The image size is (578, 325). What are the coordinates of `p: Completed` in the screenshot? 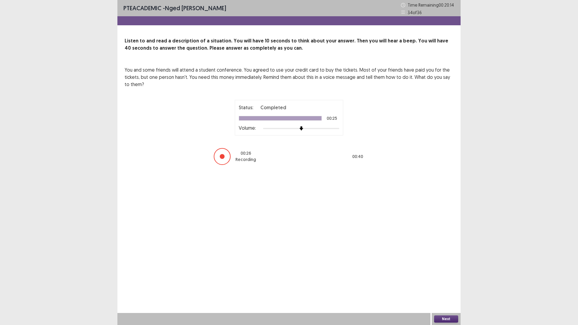 It's located at (273, 107).